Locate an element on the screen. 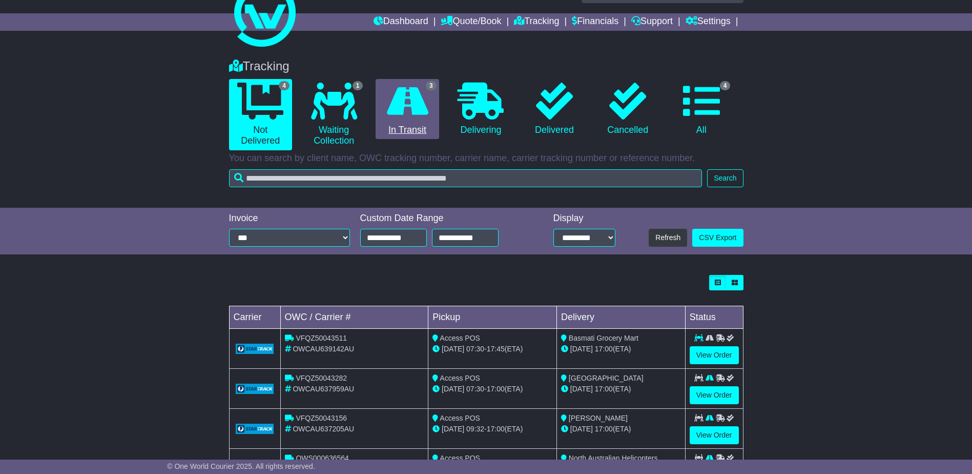 The image size is (972, 474). a: Quote/Book is located at coordinates (471, 22).